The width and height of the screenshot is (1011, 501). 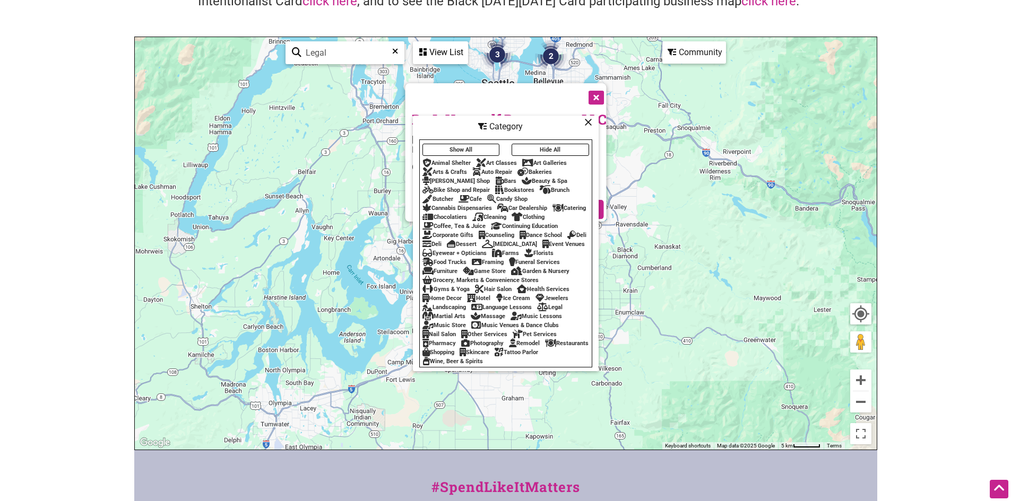 I want to click on div: Legal, so click(x=550, y=307).